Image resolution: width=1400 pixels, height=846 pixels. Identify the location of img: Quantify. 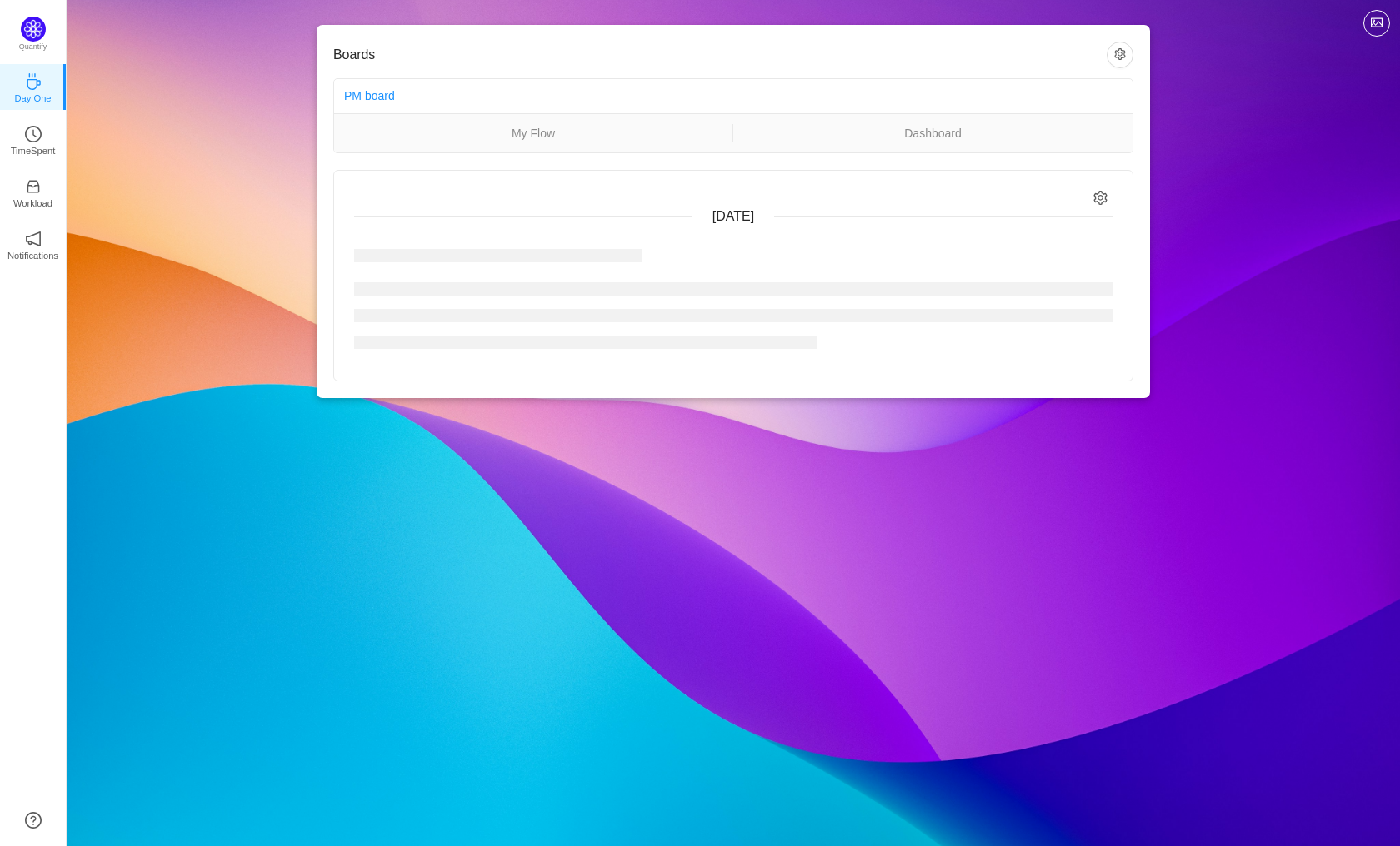
(34, 29).